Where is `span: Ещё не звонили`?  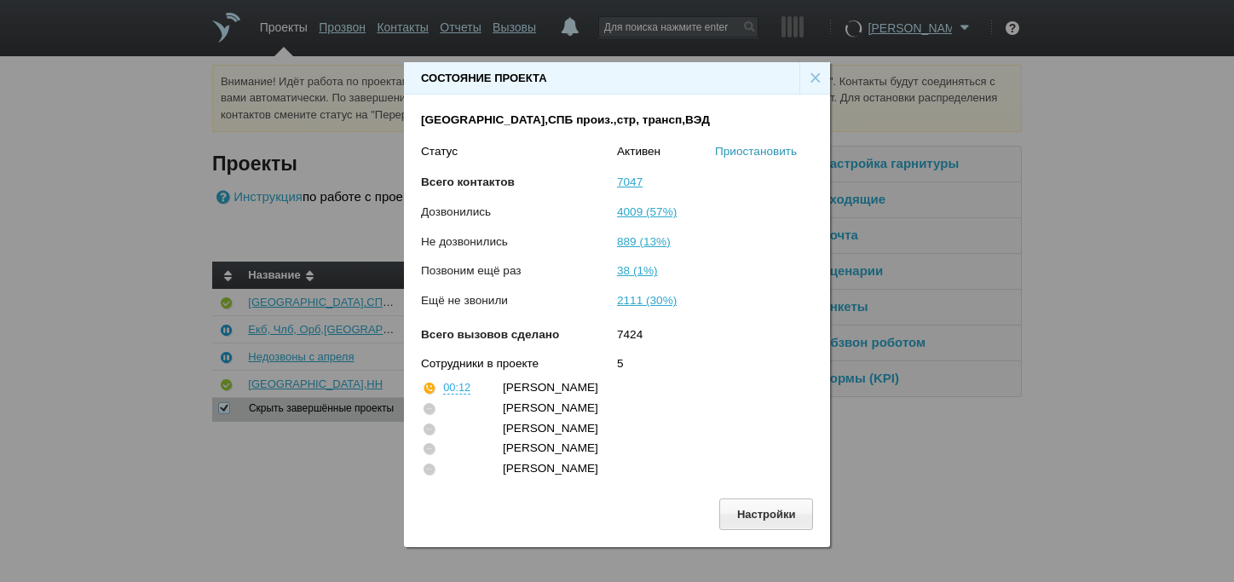 span: Ещё не звонили is located at coordinates (464, 300).